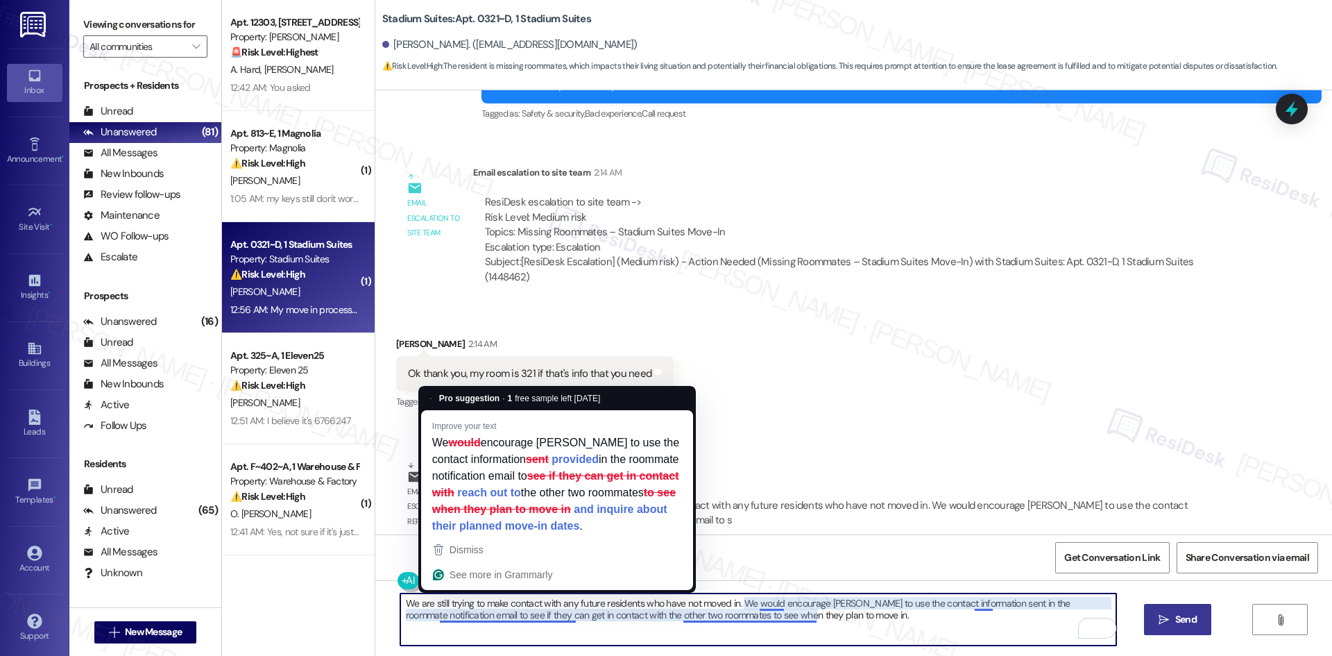  What do you see at coordinates (145, 296) in the screenshot?
I see `div: Prospects` at bounding box center [145, 296].